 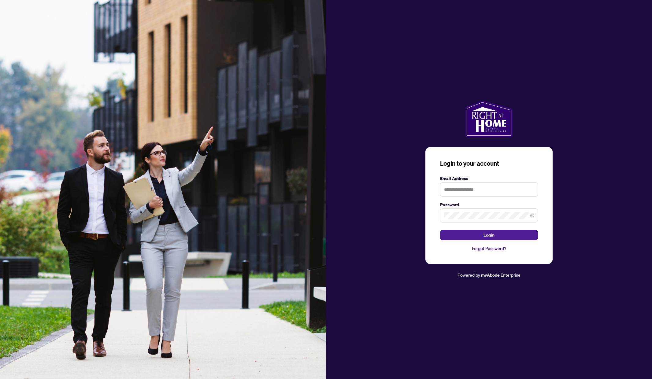 I want to click on a: myAbode, so click(x=490, y=275).